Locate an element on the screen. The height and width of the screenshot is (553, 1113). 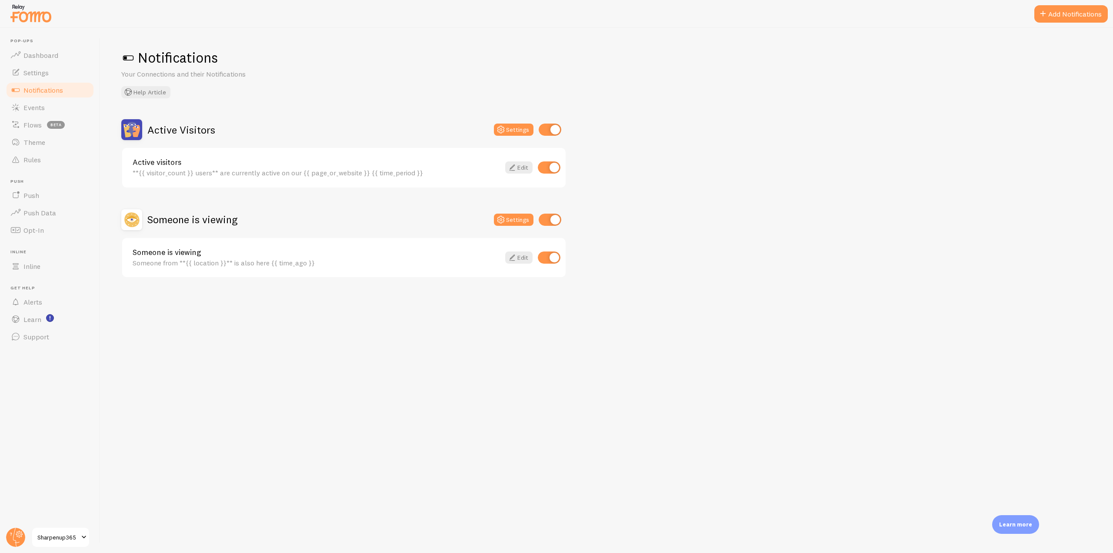
span: Theme is located at coordinates (34, 142).